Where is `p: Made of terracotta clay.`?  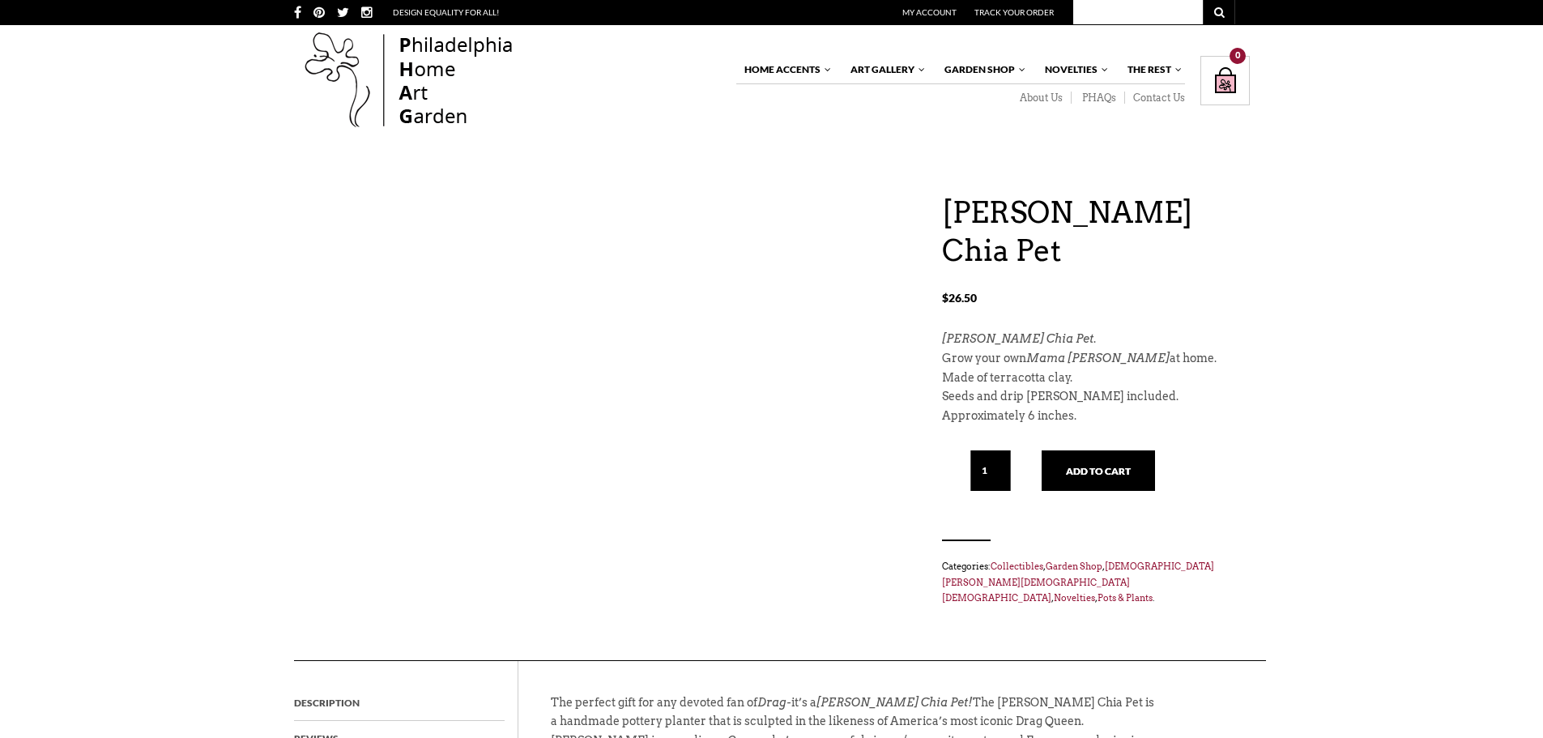
p: Made of terracotta clay. is located at coordinates (1096, 378).